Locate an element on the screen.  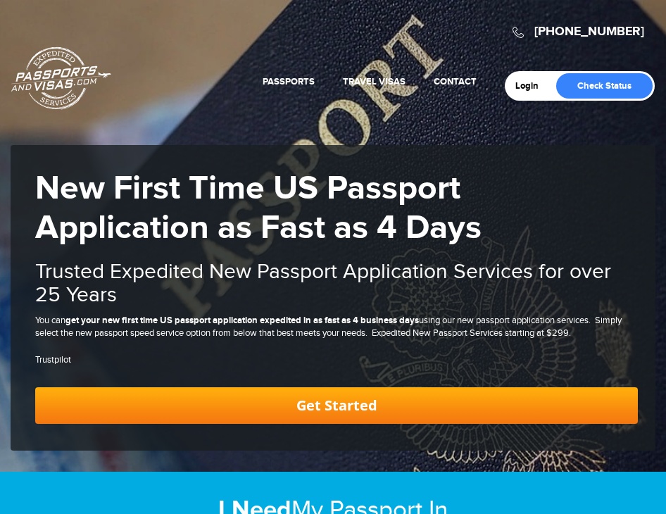
a: Travel Visas is located at coordinates (374, 82).